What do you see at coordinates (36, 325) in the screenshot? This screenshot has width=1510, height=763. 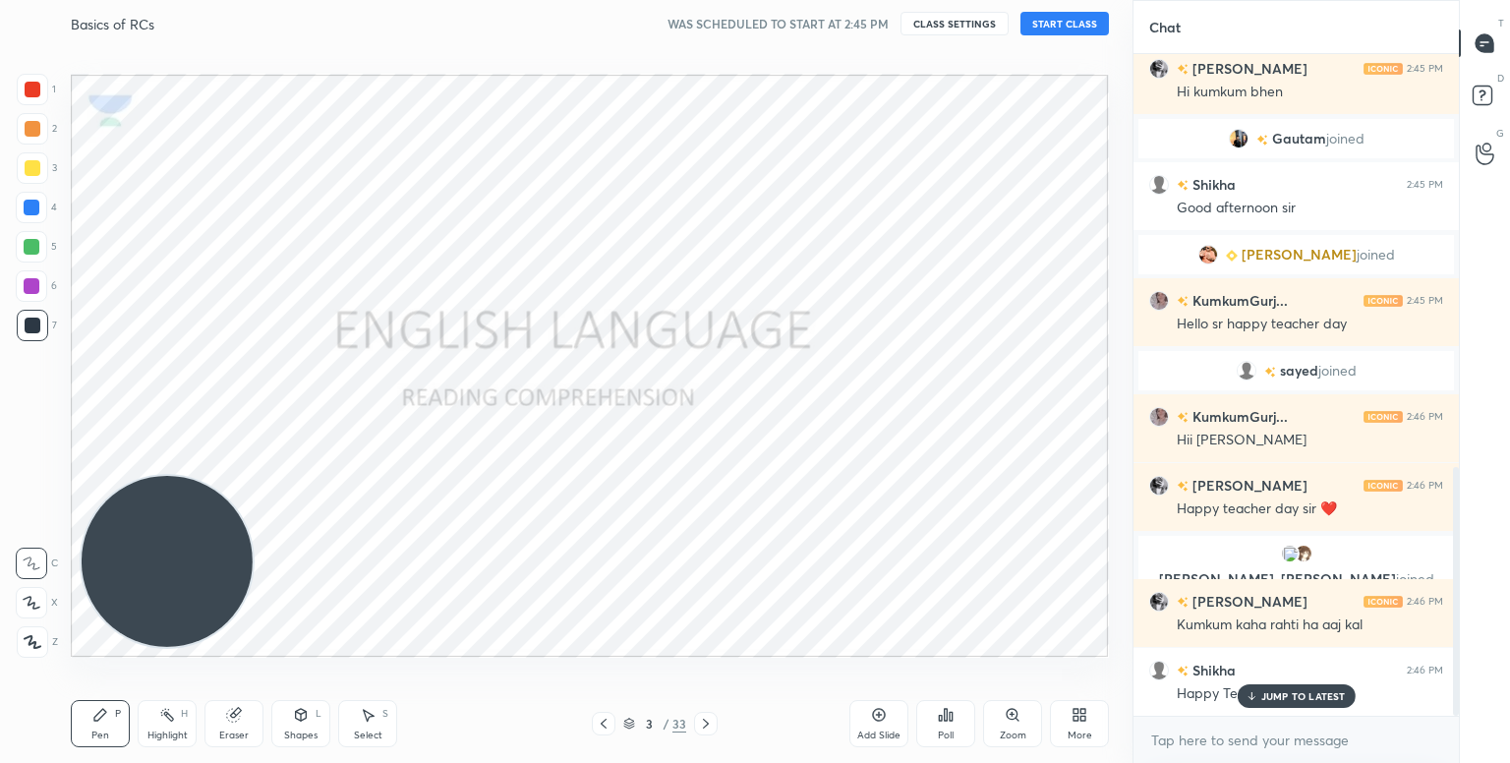 I see `div: 7` at bounding box center [36, 325].